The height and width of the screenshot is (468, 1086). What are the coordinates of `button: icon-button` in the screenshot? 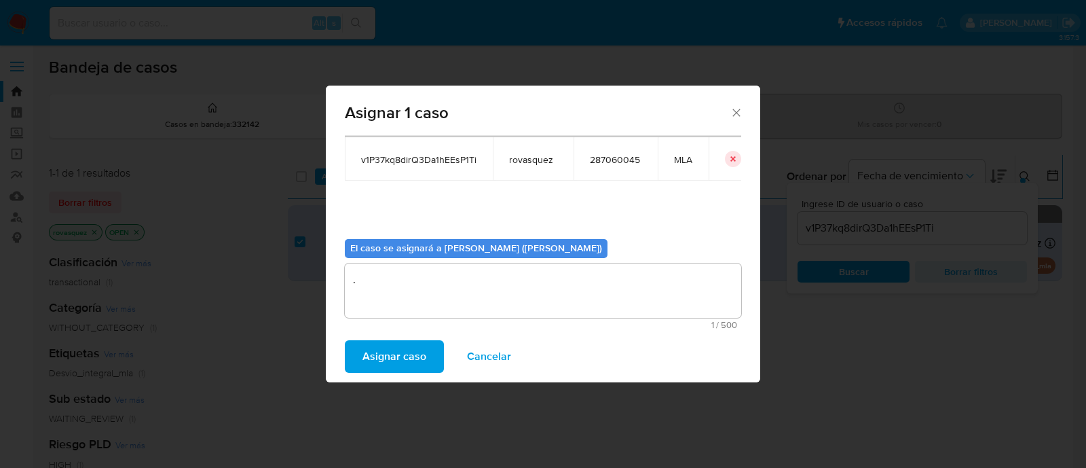 It's located at (733, 159).